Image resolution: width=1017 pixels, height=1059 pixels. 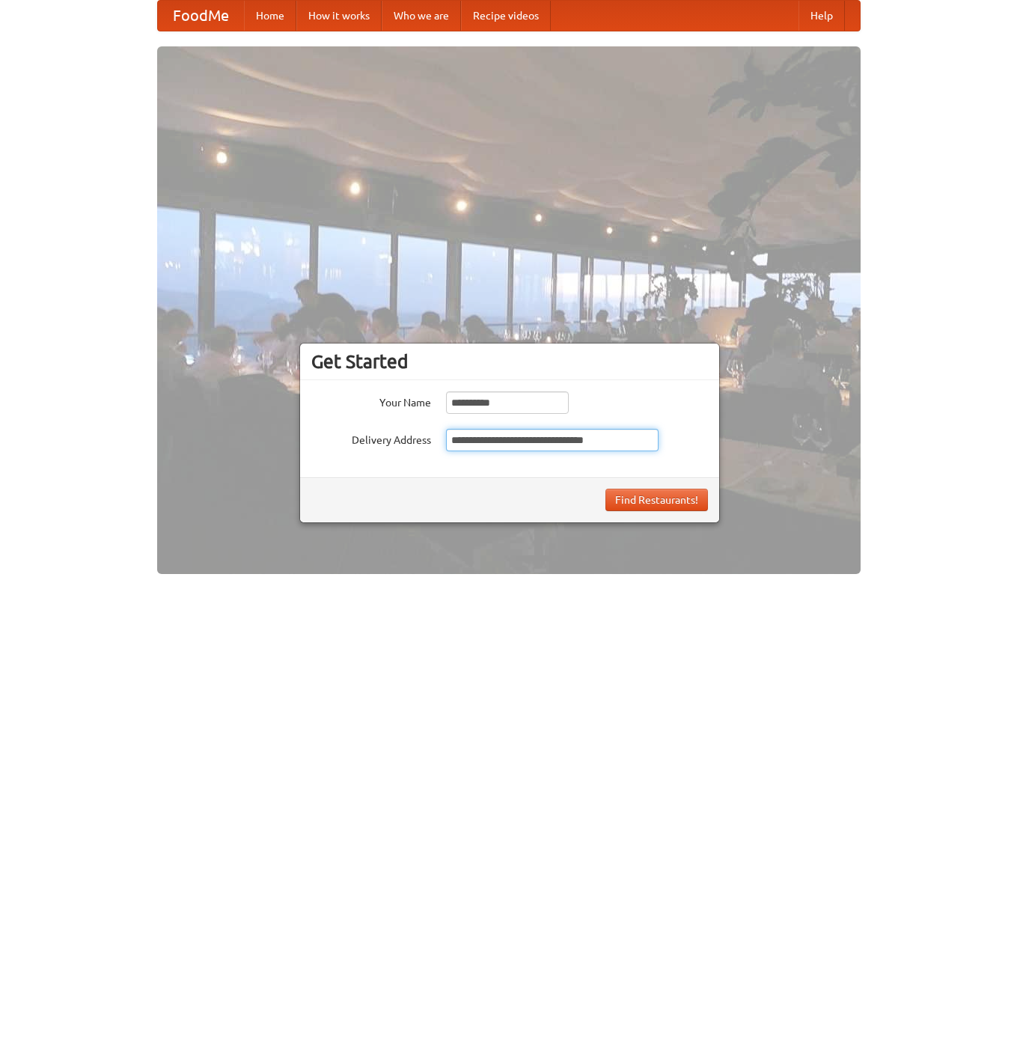 I want to click on a: Recipe videos, so click(x=506, y=16).